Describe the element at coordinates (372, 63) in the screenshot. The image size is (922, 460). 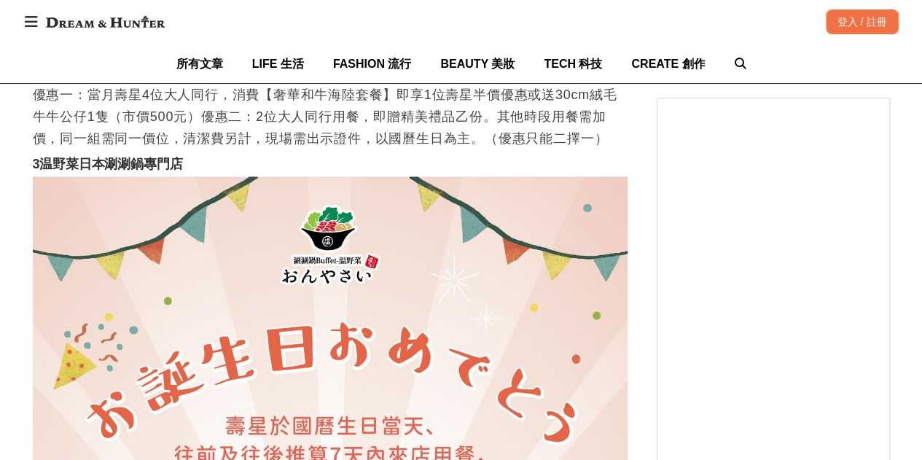
I see `span: FASHION 流行` at that location.